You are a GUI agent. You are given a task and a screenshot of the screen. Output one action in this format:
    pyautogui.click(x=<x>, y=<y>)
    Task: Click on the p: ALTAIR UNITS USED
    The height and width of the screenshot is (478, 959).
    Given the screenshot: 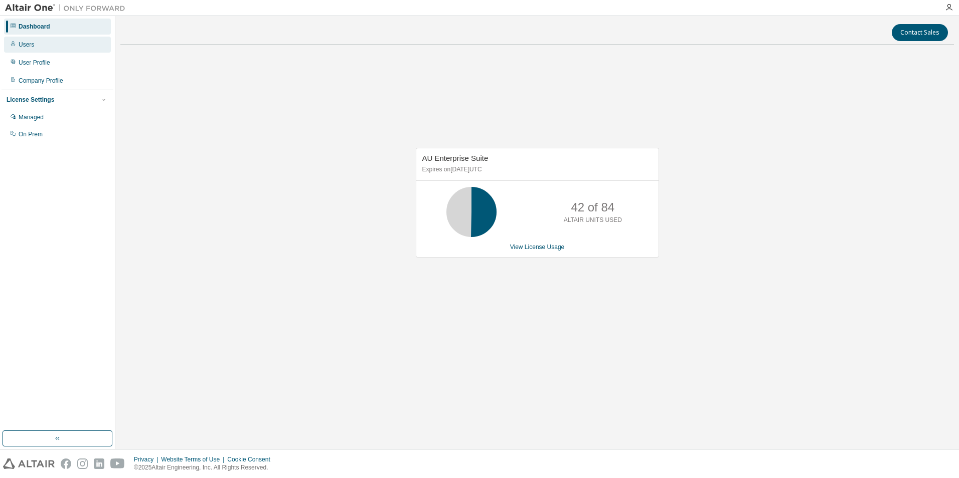 What is the action you would take?
    pyautogui.click(x=593, y=220)
    